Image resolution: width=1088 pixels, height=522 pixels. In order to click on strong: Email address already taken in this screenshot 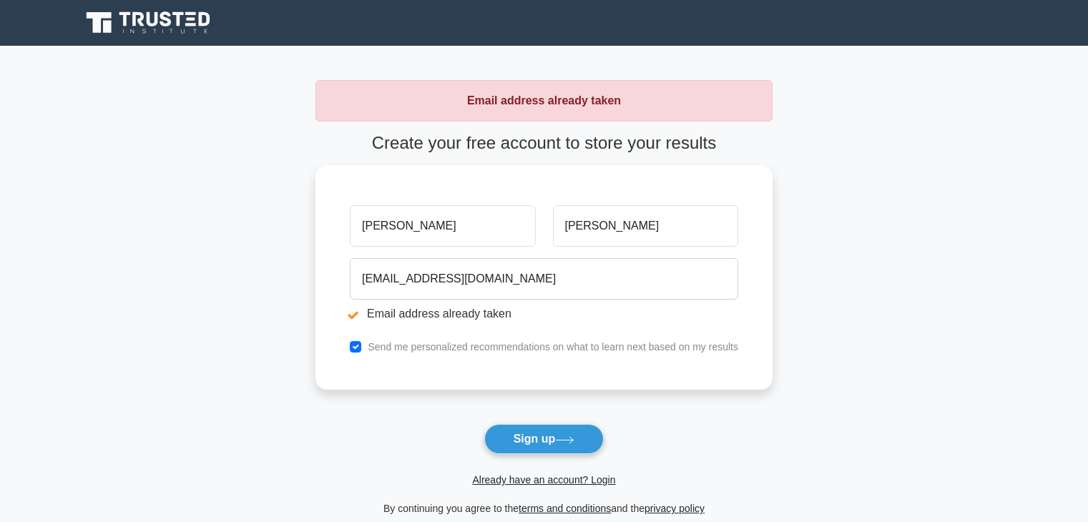, I will do `click(544, 100)`.